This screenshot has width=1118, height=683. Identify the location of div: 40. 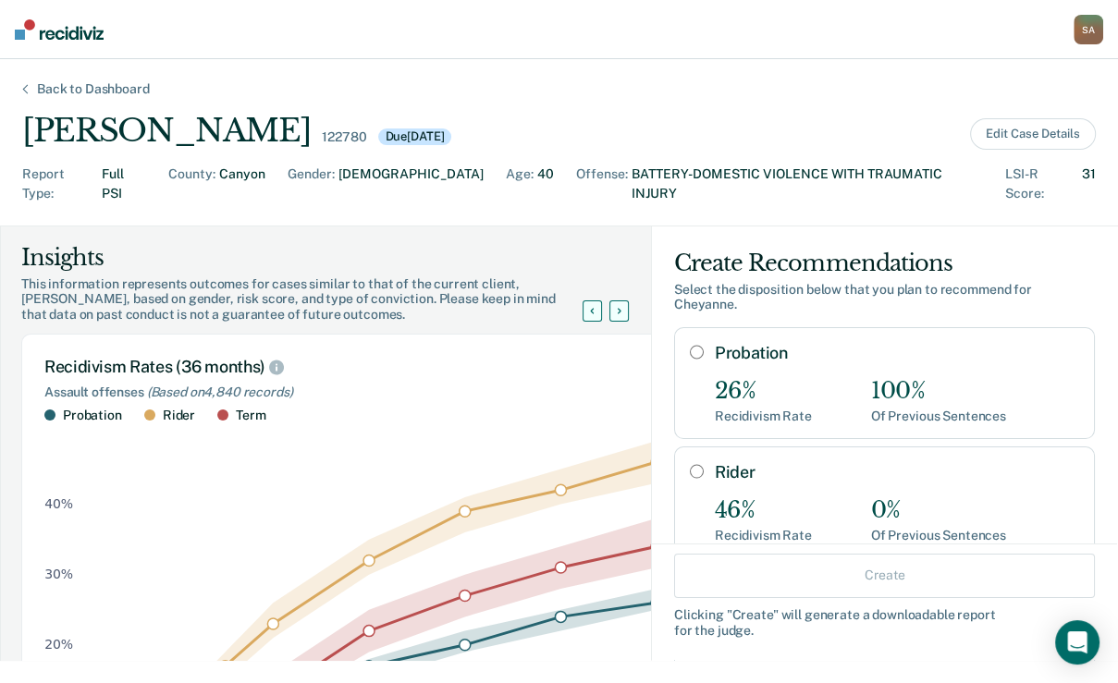
(546, 184).